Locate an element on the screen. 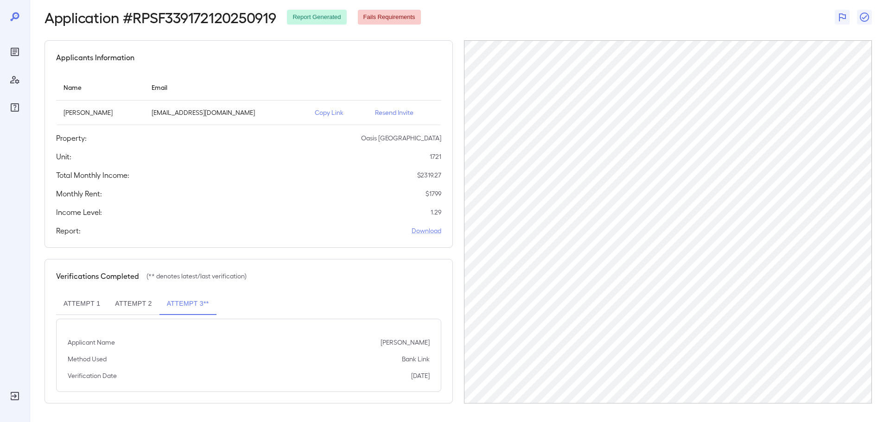 This screenshot has width=883, height=422. p: 1.29 is located at coordinates (436, 212).